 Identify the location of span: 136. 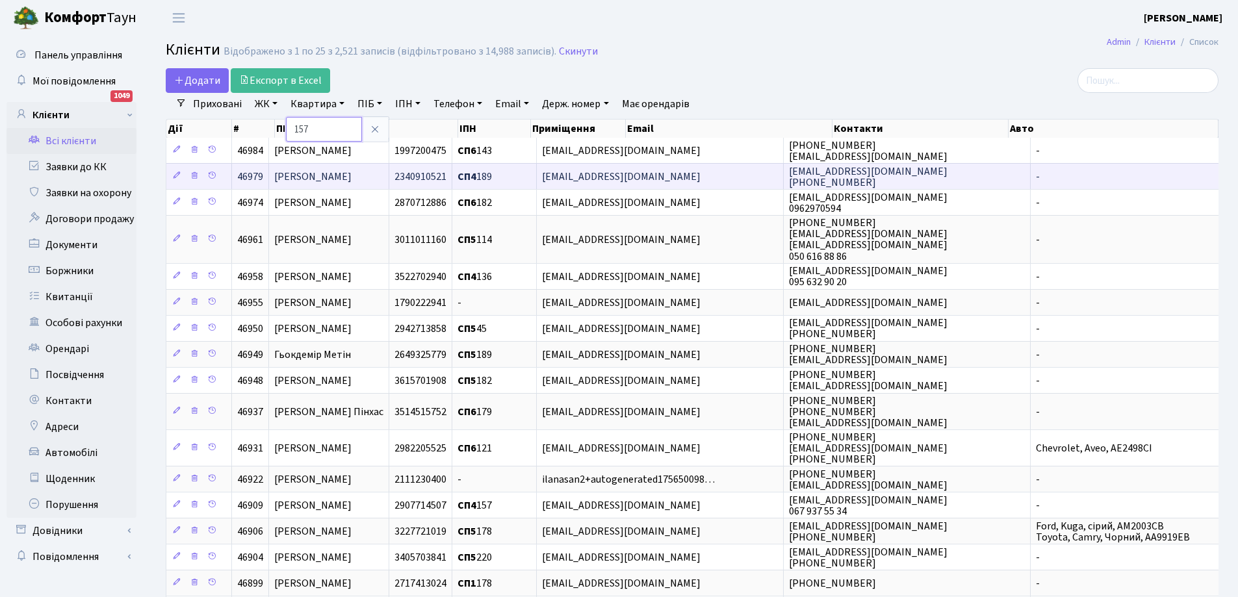
(474, 277).